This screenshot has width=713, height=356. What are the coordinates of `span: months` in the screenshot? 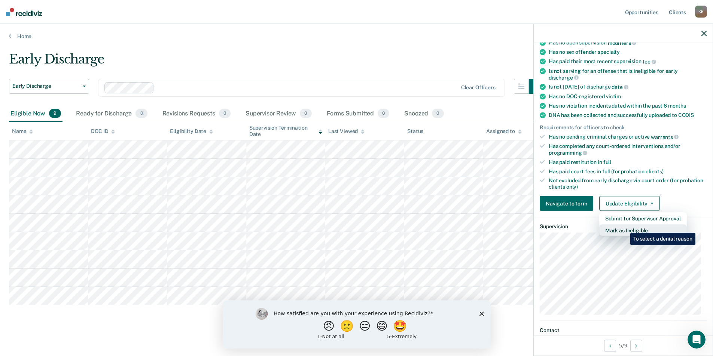 It's located at (677, 106).